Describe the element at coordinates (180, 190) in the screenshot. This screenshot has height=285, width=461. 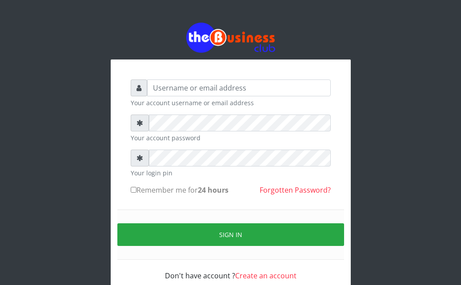
I see `label: Remember me for` at that location.